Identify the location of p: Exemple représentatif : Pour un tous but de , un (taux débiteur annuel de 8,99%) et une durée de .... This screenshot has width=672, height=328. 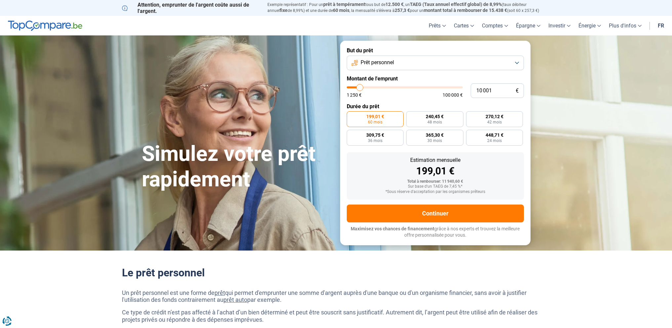
(409, 8).